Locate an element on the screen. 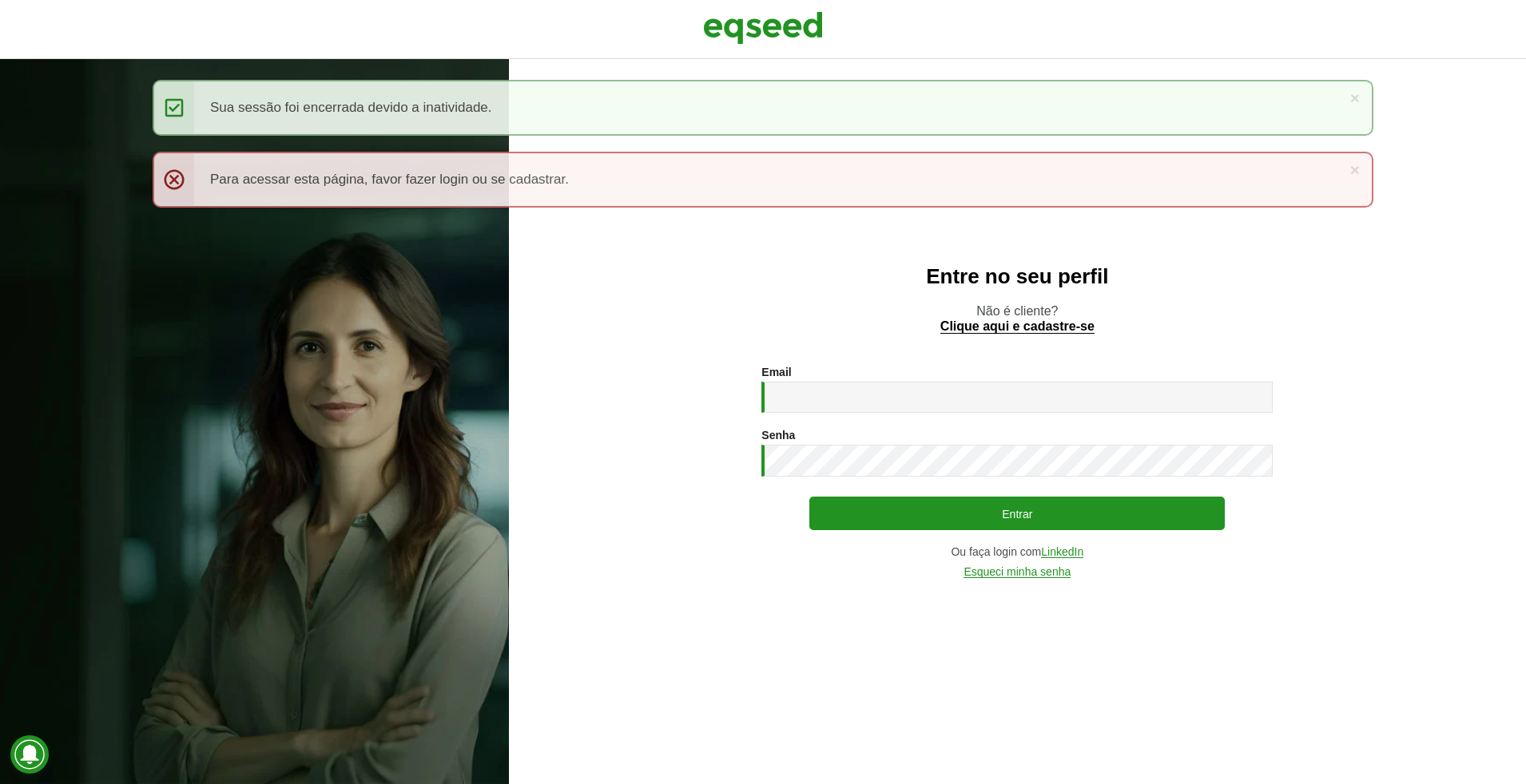 The width and height of the screenshot is (1526, 784). label: Email is located at coordinates (775, 372).